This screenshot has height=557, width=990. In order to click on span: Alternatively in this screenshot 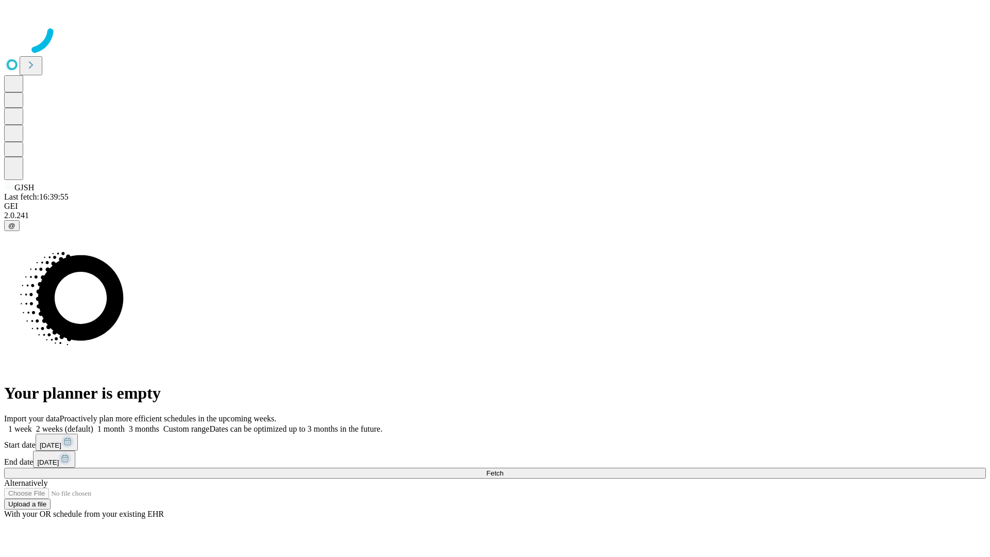, I will do `click(26, 483)`.